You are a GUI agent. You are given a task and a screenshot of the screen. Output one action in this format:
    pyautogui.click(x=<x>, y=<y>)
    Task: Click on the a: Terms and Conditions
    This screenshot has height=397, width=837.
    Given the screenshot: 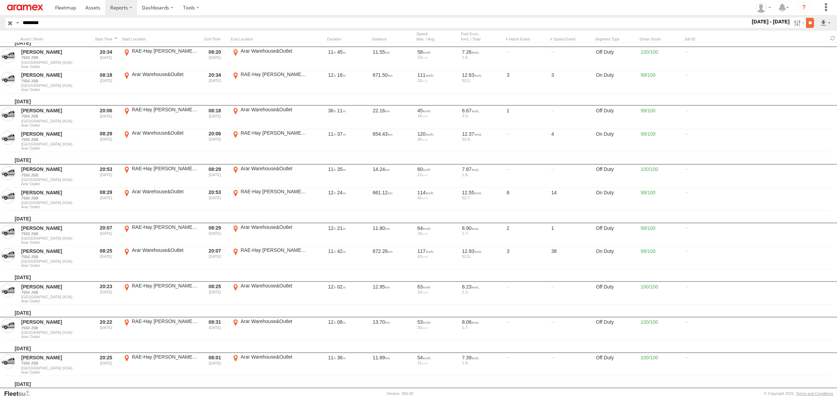 What is the action you would take?
    pyautogui.click(x=815, y=394)
    